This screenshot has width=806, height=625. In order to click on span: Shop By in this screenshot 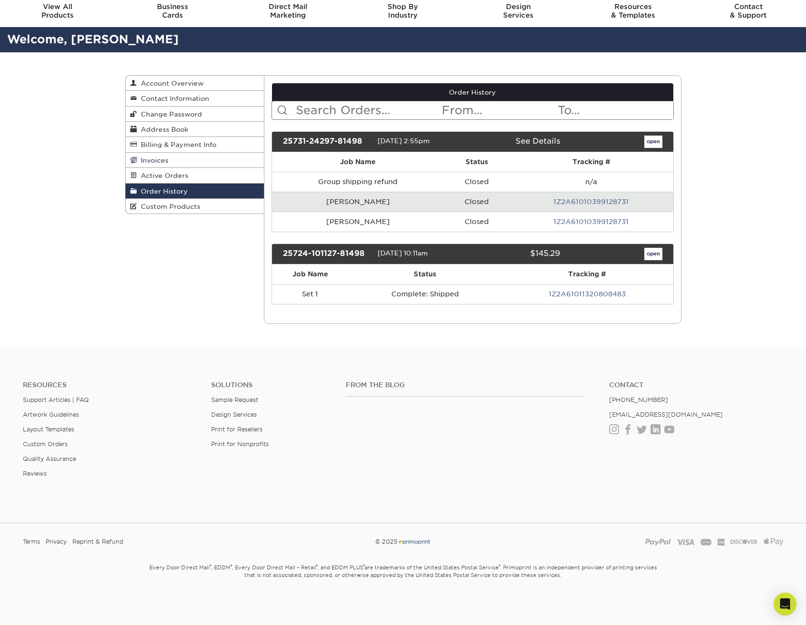, I will do `click(403, 7)`.